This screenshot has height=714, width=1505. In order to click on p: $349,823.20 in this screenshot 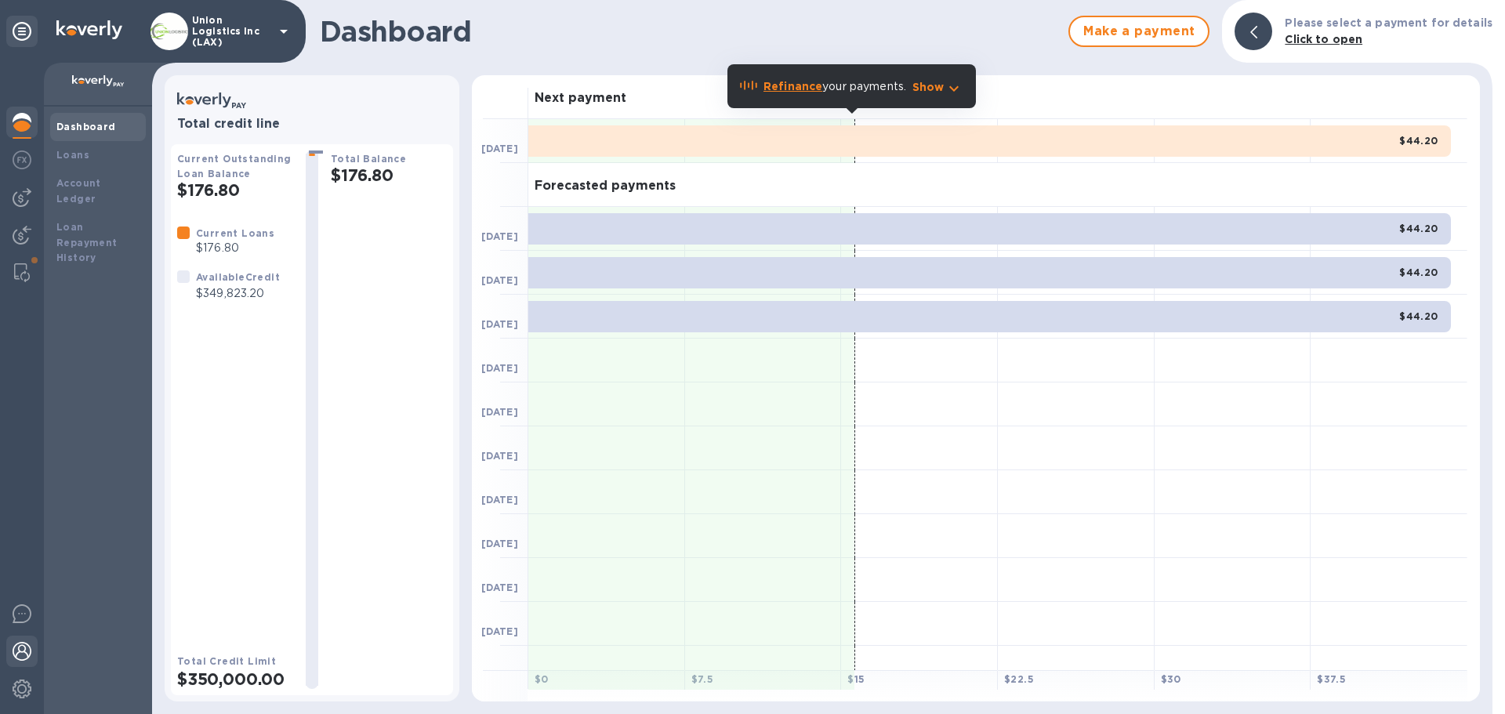, I will do `click(237, 293)`.